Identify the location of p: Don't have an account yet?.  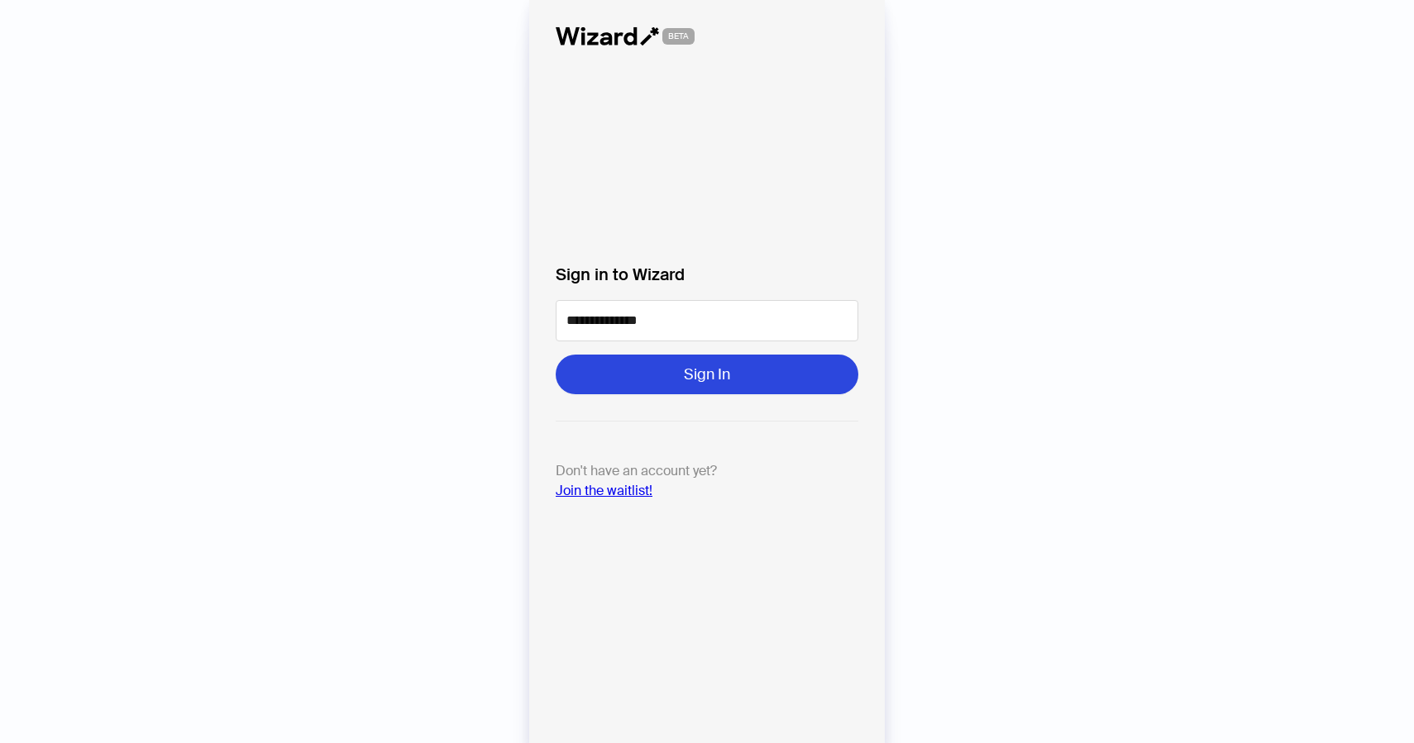
(707, 481).